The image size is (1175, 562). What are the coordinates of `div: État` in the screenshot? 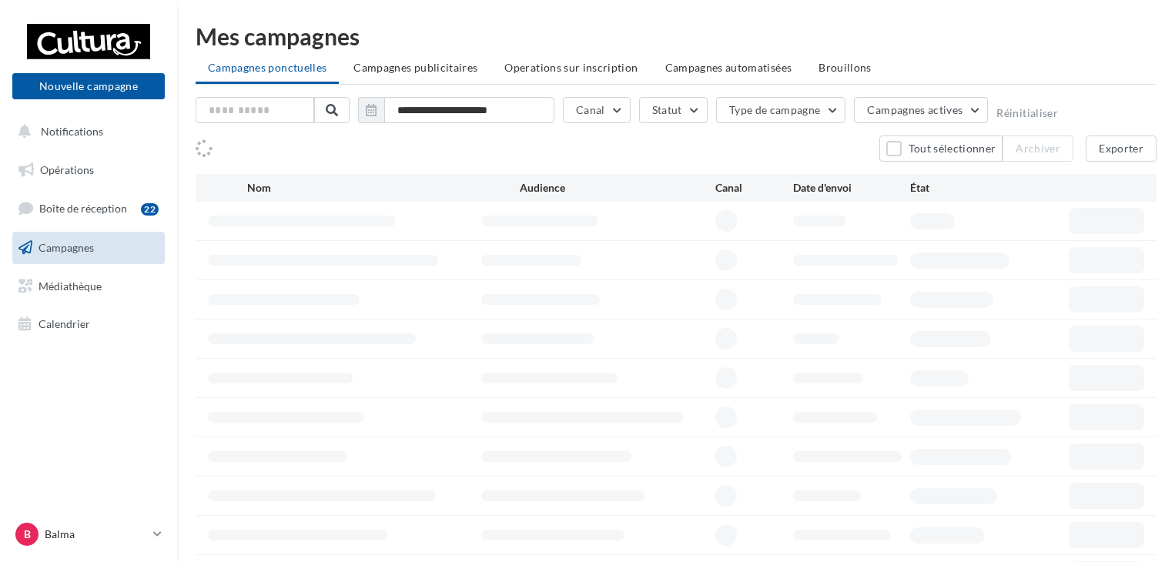 It's located at (969, 188).